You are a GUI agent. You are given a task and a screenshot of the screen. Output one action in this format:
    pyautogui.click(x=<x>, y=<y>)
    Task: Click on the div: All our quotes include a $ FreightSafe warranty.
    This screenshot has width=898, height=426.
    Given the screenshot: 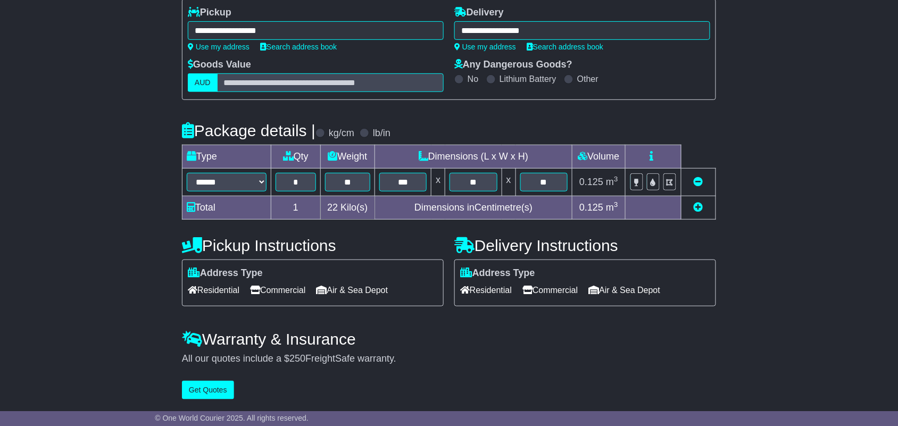 What is the action you would take?
    pyautogui.click(x=449, y=359)
    